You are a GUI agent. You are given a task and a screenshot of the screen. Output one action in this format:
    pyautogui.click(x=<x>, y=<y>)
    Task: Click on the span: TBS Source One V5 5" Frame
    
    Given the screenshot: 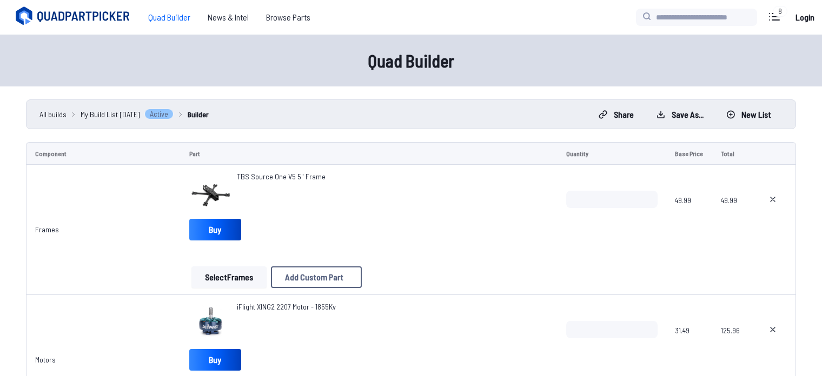 What is the action you would take?
    pyautogui.click(x=281, y=176)
    